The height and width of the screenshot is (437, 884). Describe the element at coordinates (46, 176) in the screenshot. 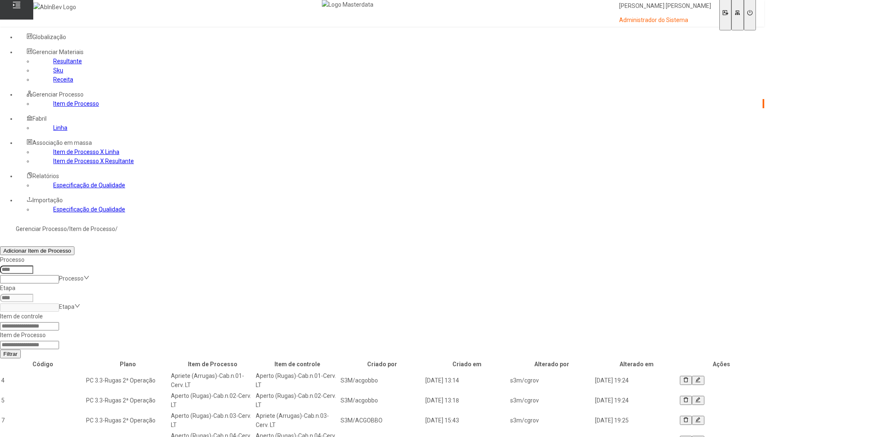

I see `span: Relatórios` at that location.